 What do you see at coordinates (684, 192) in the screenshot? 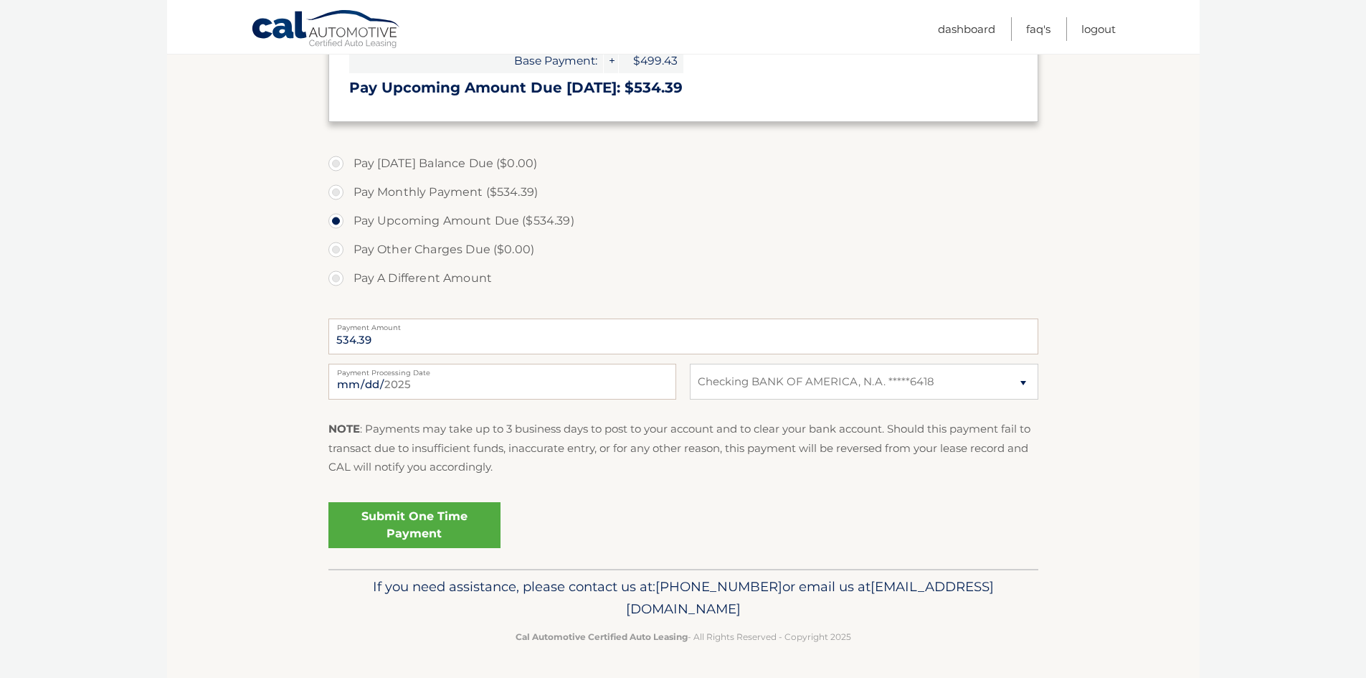
I see `label: Pay Monthly Payment ($534.39)` at bounding box center [684, 192].